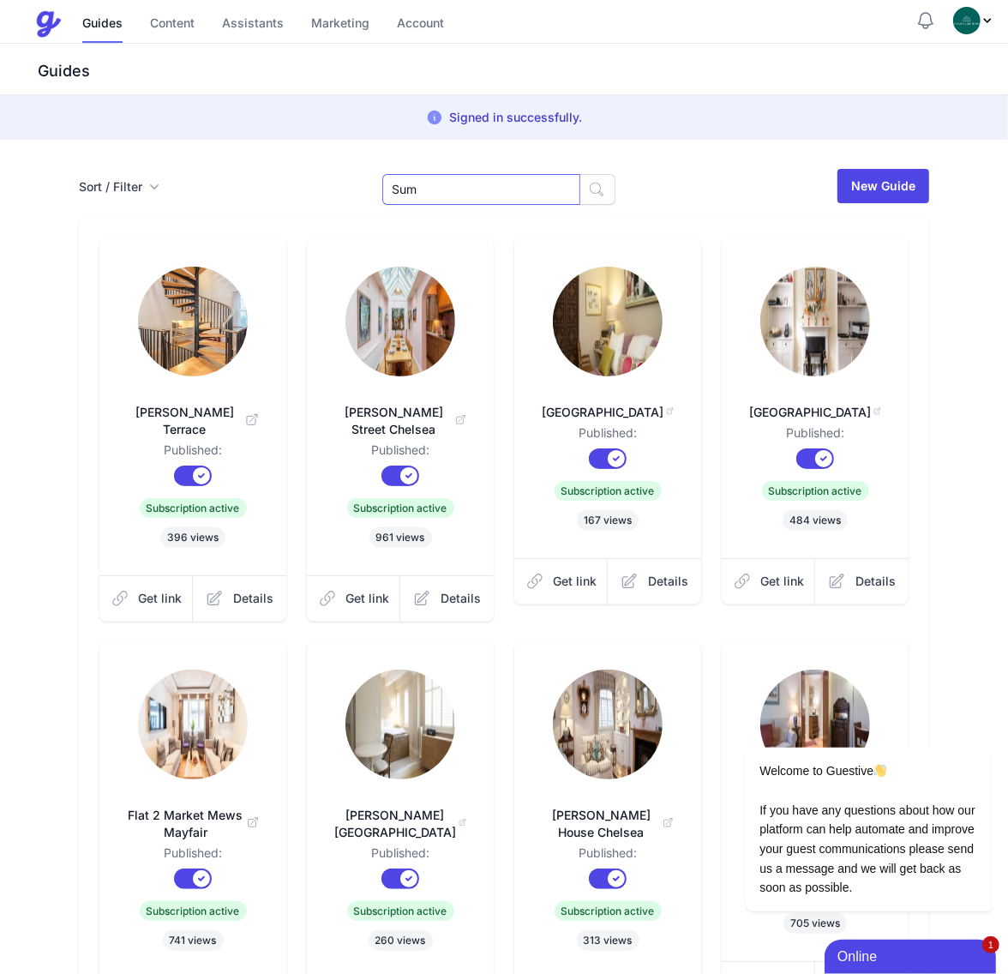 This screenshot has height=974, width=1008. What do you see at coordinates (608, 321) in the screenshot?
I see `img: 9b5v0ir1hdq8hllsqeesm40py5rd` at bounding box center [608, 321].